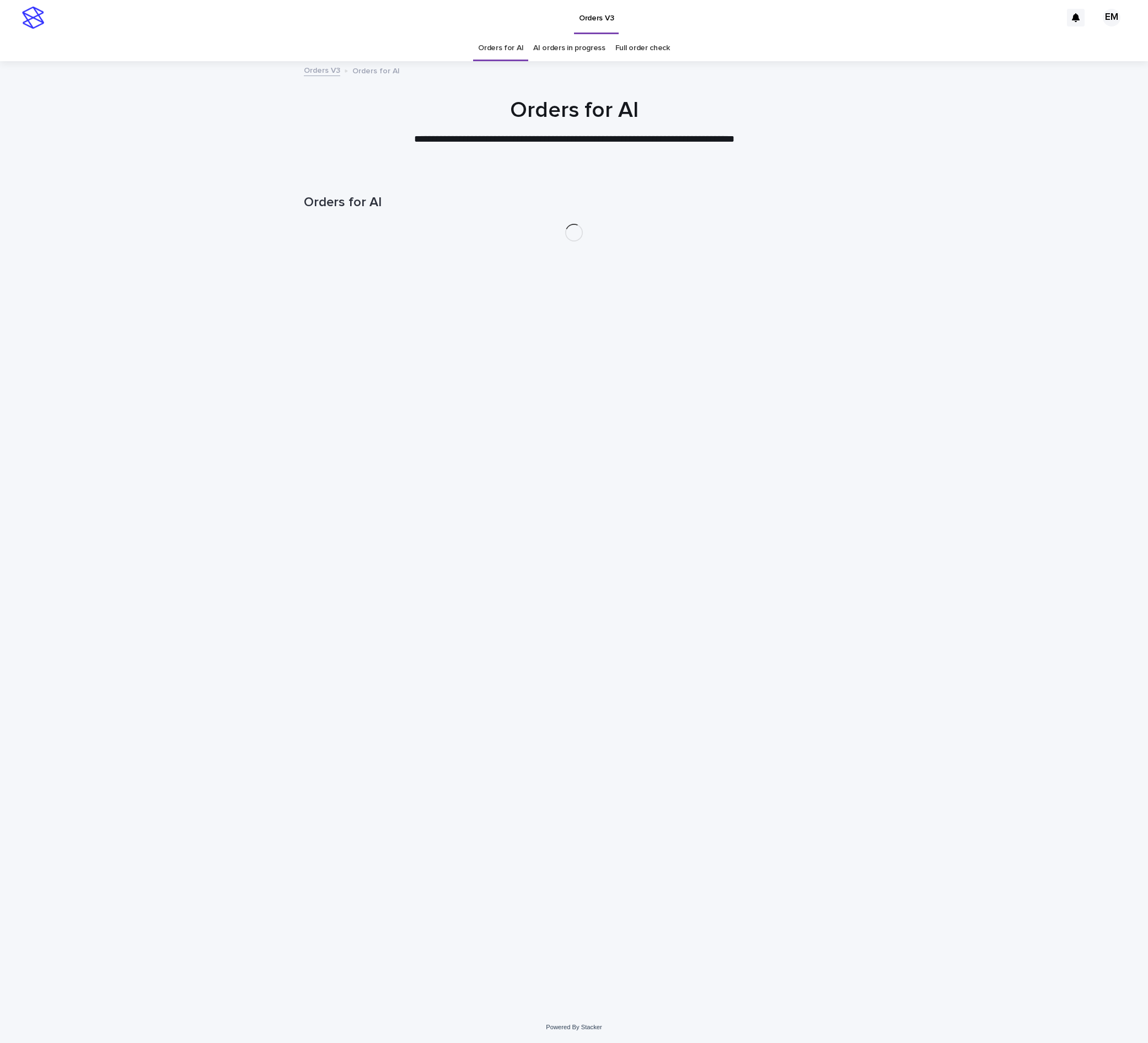 The width and height of the screenshot is (1148, 1043). Describe the element at coordinates (376, 70) in the screenshot. I see `p: Orders for AI` at that location.